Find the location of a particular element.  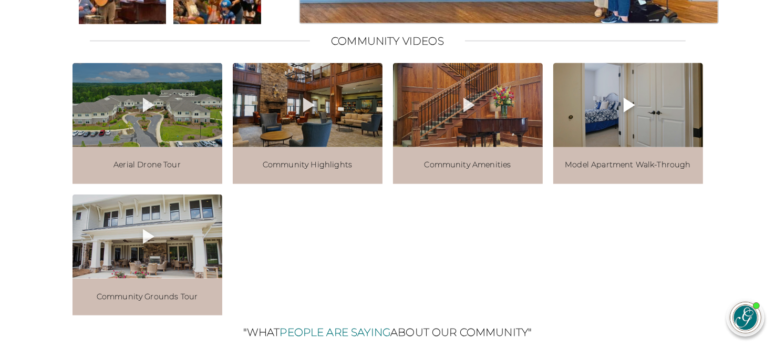

span: Model Apartment Walk-Through is located at coordinates (627, 164).